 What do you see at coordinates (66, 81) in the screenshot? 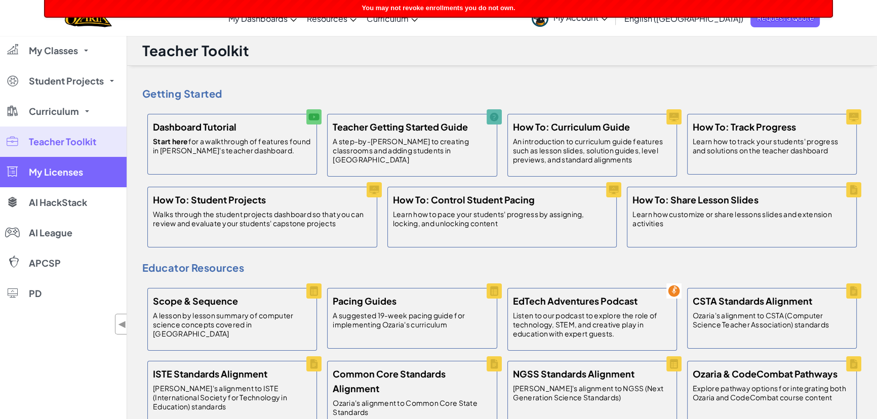
I see `span: Student Projects` at bounding box center [66, 81].